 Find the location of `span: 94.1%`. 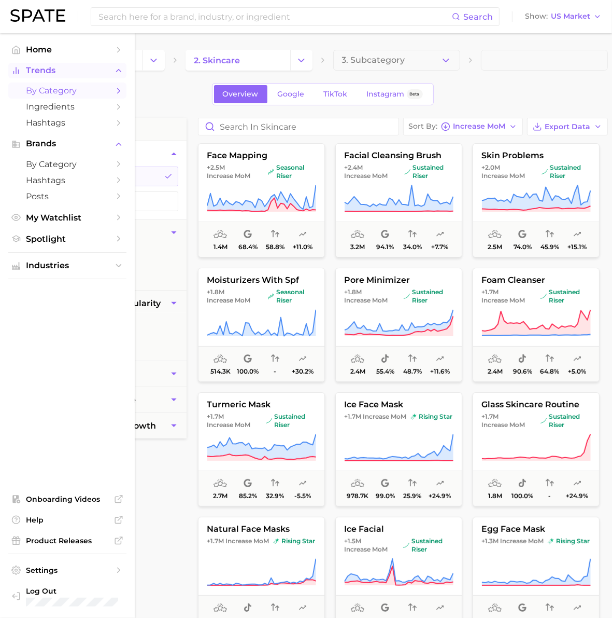

span: 94.1% is located at coordinates (385, 247).